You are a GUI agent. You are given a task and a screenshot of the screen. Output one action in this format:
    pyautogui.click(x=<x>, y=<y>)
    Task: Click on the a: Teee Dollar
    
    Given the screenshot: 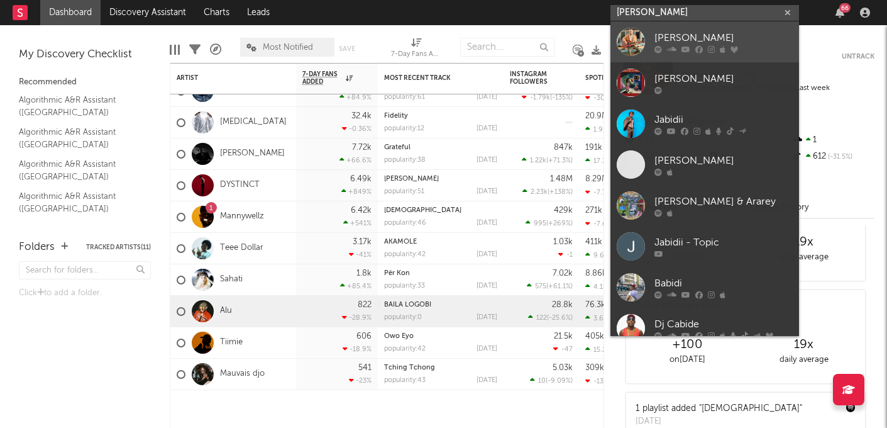 What is the action you would take?
    pyautogui.click(x=242, y=248)
    